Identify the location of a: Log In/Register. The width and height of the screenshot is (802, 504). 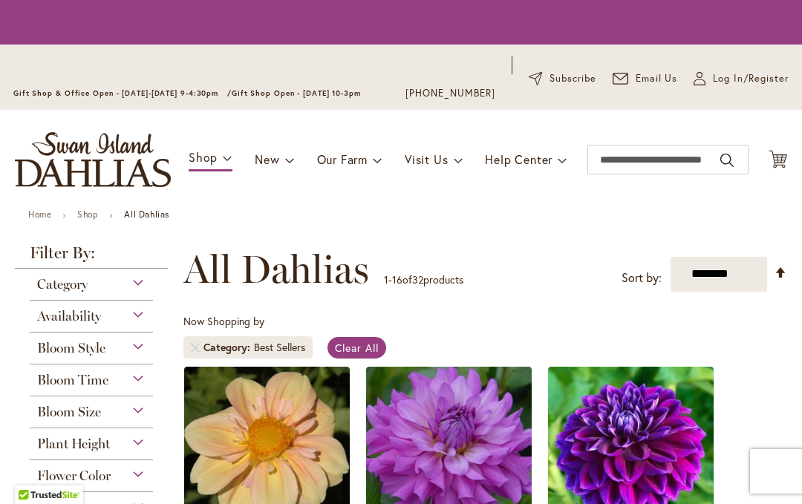
(741, 79).